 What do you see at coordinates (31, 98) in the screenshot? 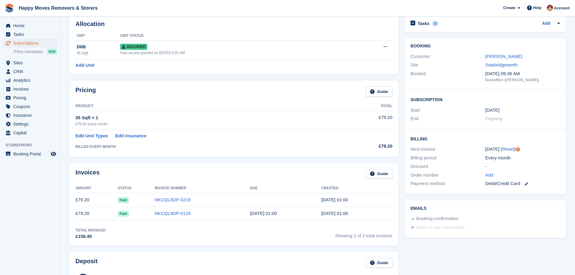
I see `span: Pricing` at bounding box center [31, 98].